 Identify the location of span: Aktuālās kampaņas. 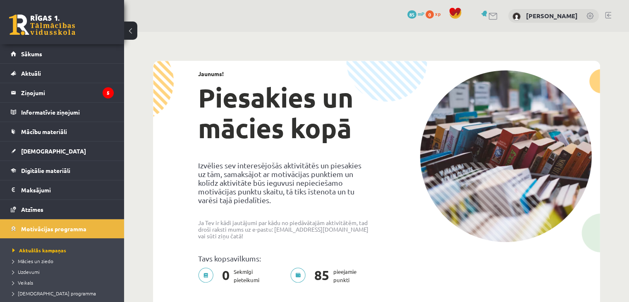
(39, 250).